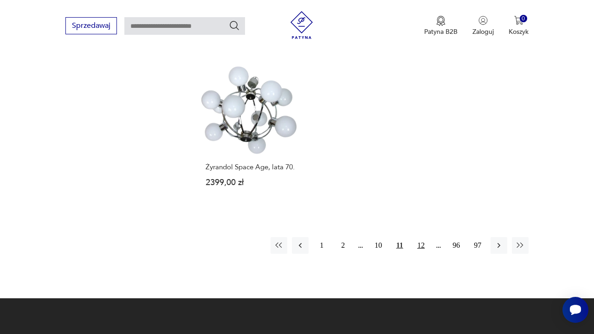  What do you see at coordinates (253, 182) in the screenshot?
I see `p: 2399,00 zł` at bounding box center [253, 182].